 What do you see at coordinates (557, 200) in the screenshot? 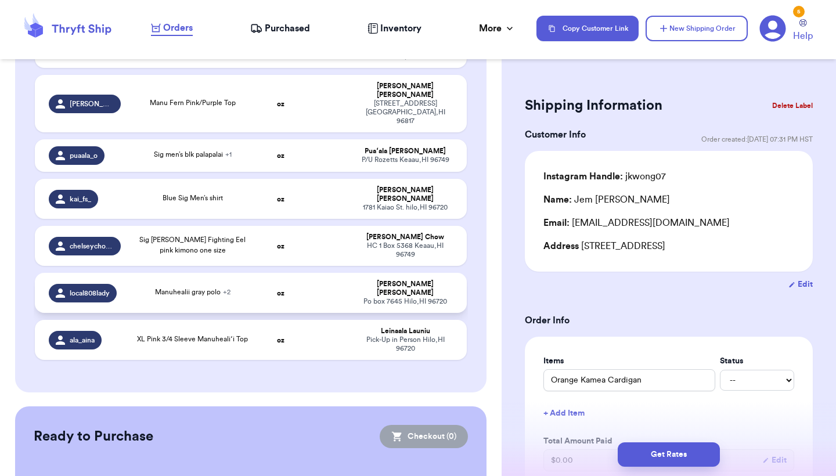
I see `span: Name:` at bounding box center [557, 200].